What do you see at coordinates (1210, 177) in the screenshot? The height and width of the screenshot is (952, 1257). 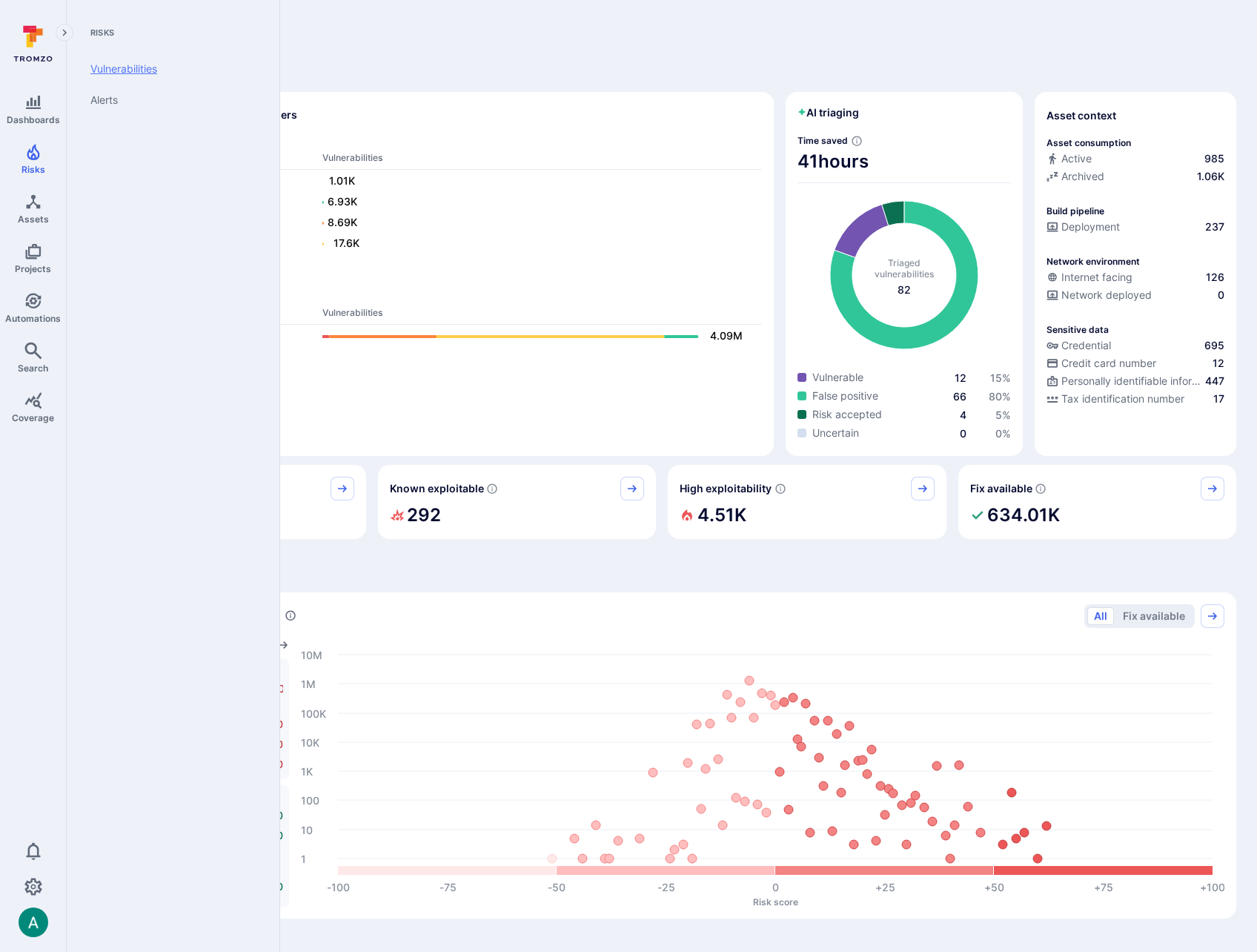 I see `span: 1.06K` at bounding box center [1210, 177].